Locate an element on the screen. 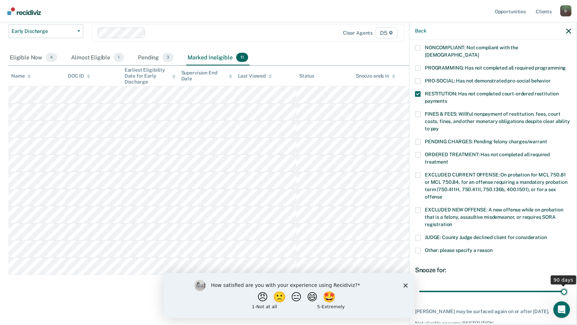  div: Name is located at coordinates (21, 76).